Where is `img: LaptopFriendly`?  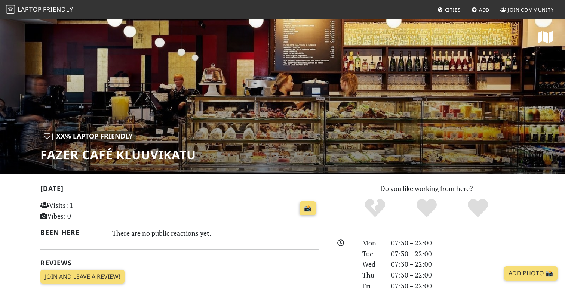
img: LaptopFriendly is located at coordinates (10, 9).